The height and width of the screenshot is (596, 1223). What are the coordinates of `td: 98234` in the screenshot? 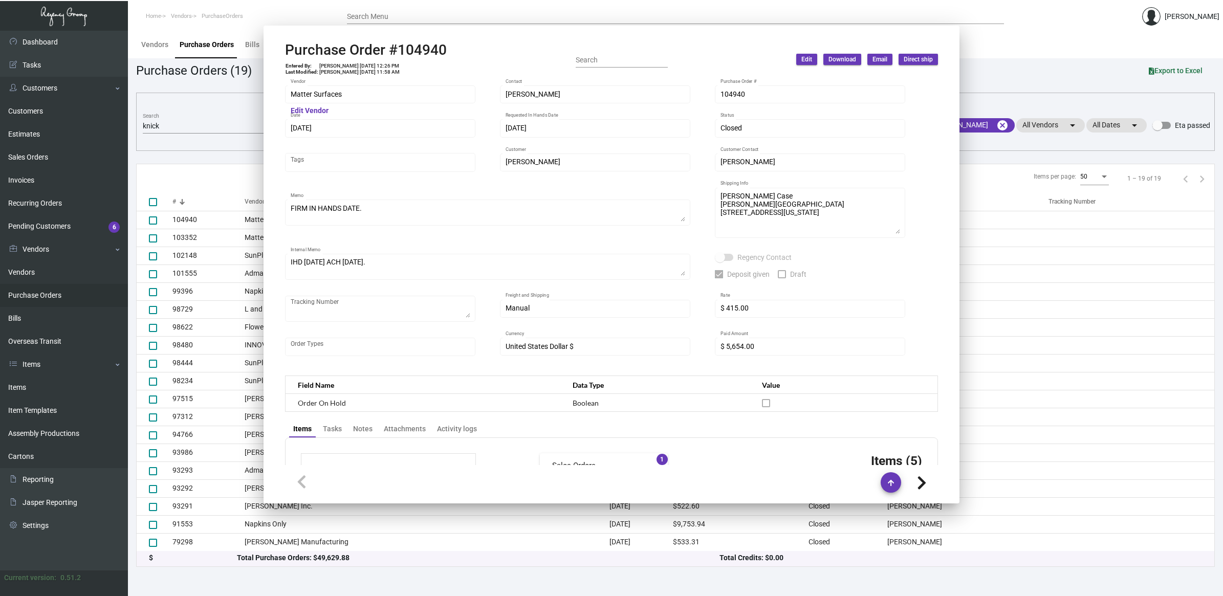 It's located at (208, 381).